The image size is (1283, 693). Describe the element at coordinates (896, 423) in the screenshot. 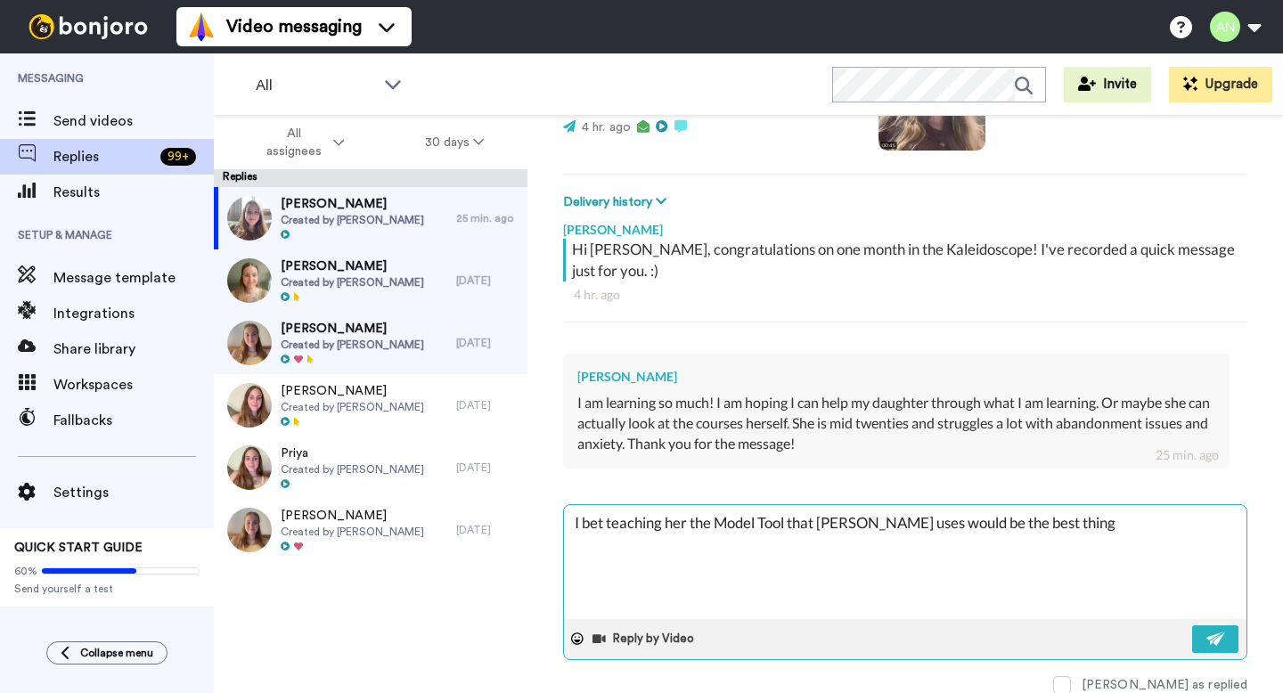

I see `div: I am learning so much! I am hoping I can help my daughter through what I am learning. Or maybe sh...` at that location.